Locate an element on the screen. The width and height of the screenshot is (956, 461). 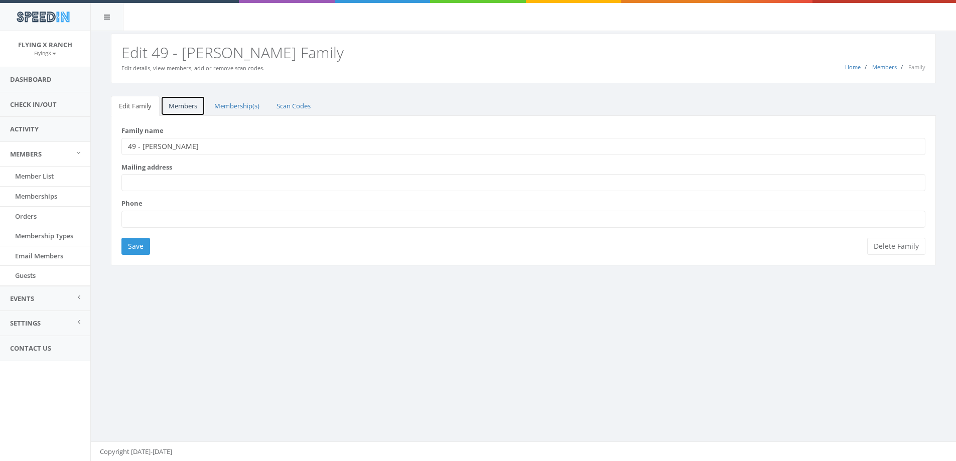
label: Mailing address is located at coordinates (147, 167).